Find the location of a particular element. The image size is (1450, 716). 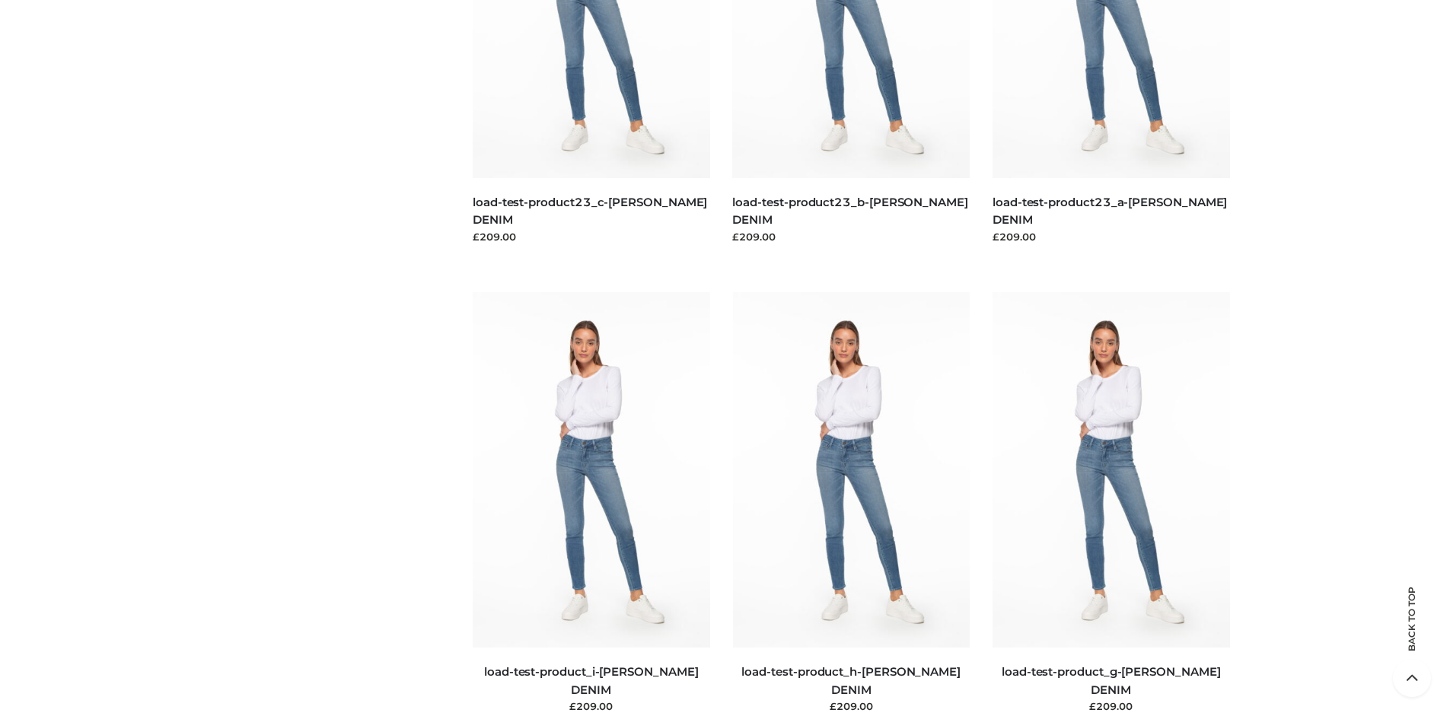

img: load-test-product_i-PARKER SMITH DENIM is located at coordinates (591, 470).